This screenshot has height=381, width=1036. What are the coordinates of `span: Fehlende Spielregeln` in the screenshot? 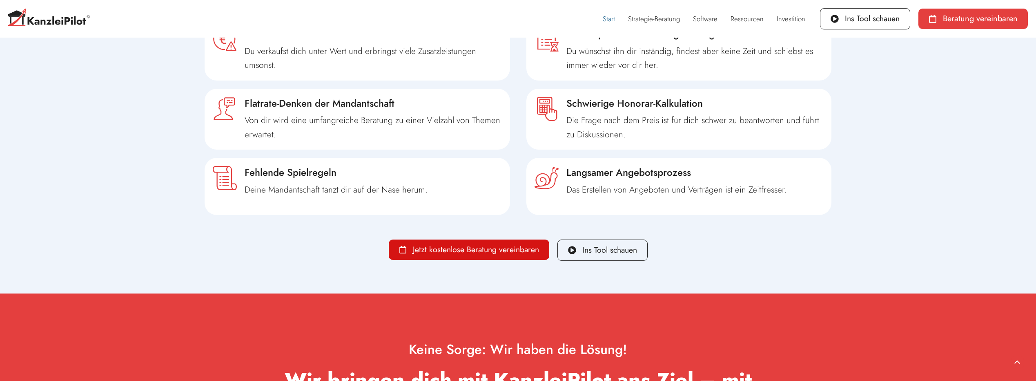 It's located at (290, 172).